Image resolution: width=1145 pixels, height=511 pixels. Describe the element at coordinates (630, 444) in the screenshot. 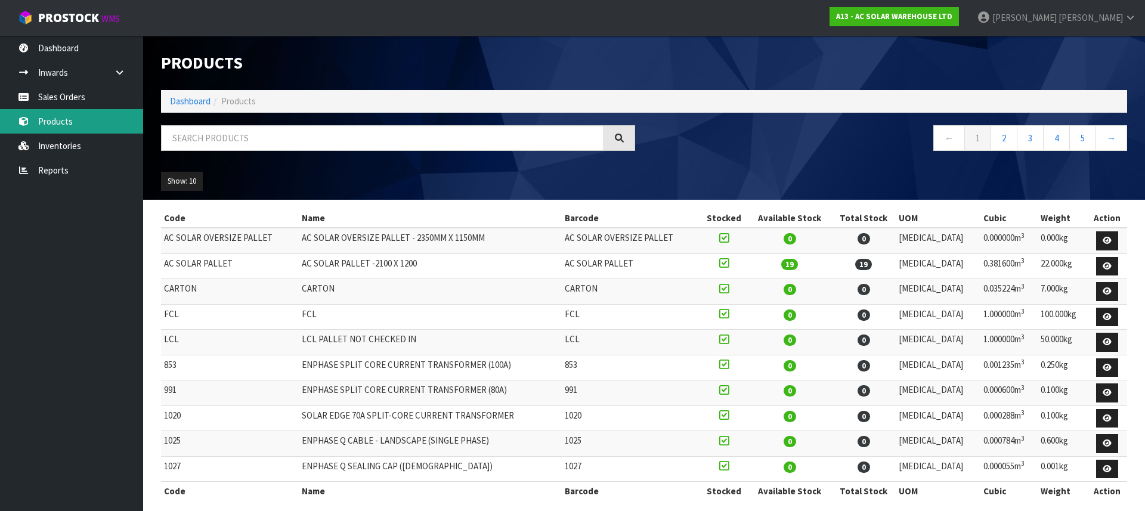

I see `td: 1025` at that location.